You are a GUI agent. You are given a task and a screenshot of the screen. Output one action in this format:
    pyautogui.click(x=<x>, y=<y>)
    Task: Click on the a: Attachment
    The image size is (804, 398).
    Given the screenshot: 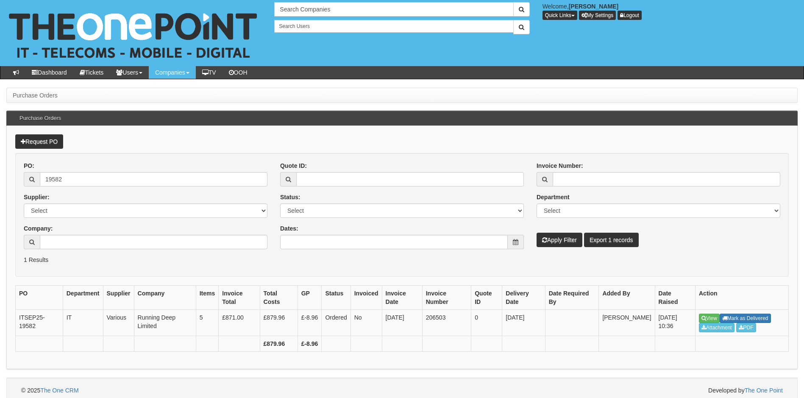 What is the action you would take?
    pyautogui.click(x=717, y=328)
    